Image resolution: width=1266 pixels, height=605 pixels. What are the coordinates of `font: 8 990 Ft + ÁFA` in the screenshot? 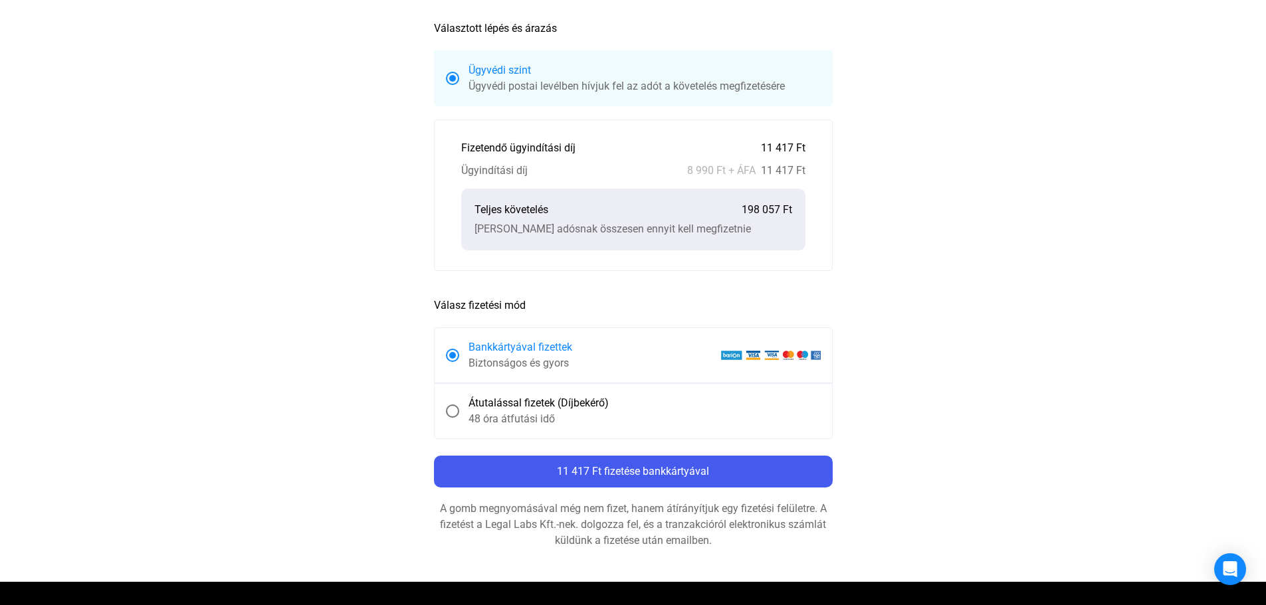 It's located at (721, 170).